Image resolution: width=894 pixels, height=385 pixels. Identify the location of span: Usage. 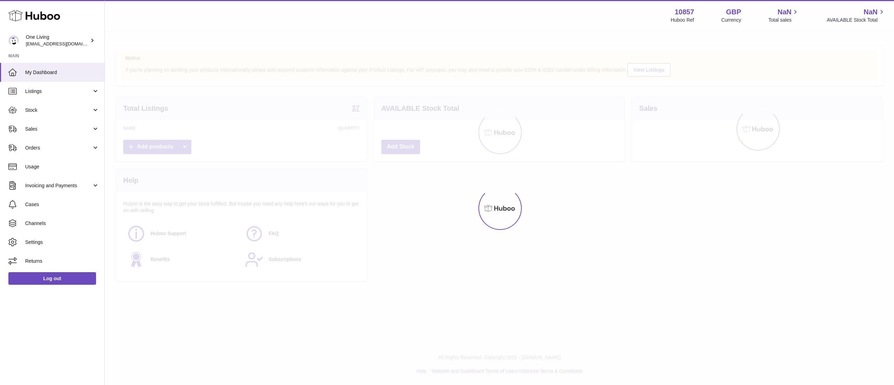
(62, 167).